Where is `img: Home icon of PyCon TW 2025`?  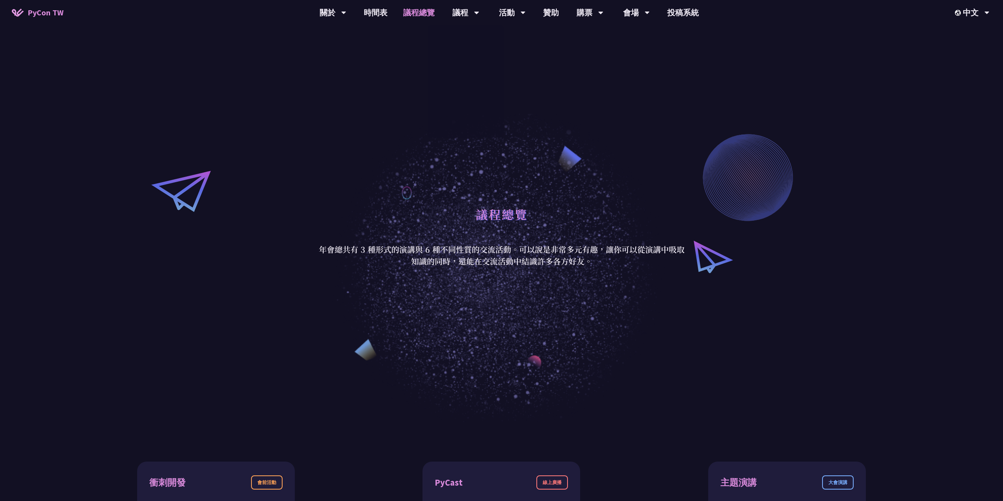 img: Home icon of PyCon TW 2025 is located at coordinates (18, 13).